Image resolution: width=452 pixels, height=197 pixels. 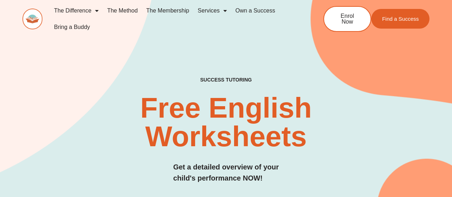 What do you see at coordinates (400, 19) in the screenshot?
I see `a: Find a Success` at bounding box center [400, 19].